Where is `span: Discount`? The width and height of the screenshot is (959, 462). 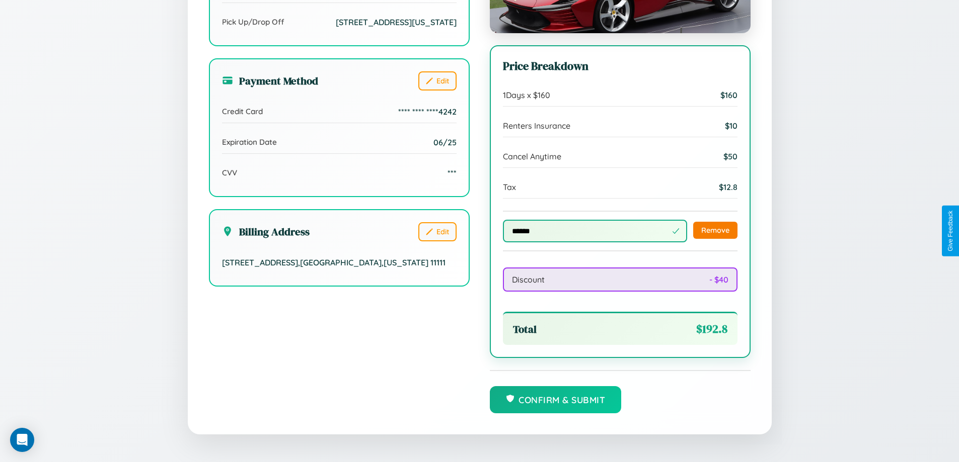
span: Discount is located at coordinates (528, 280).